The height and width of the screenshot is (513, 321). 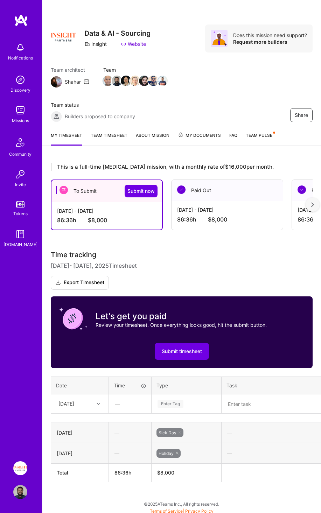 I want to click on img: Invite, so click(x=20, y=174).